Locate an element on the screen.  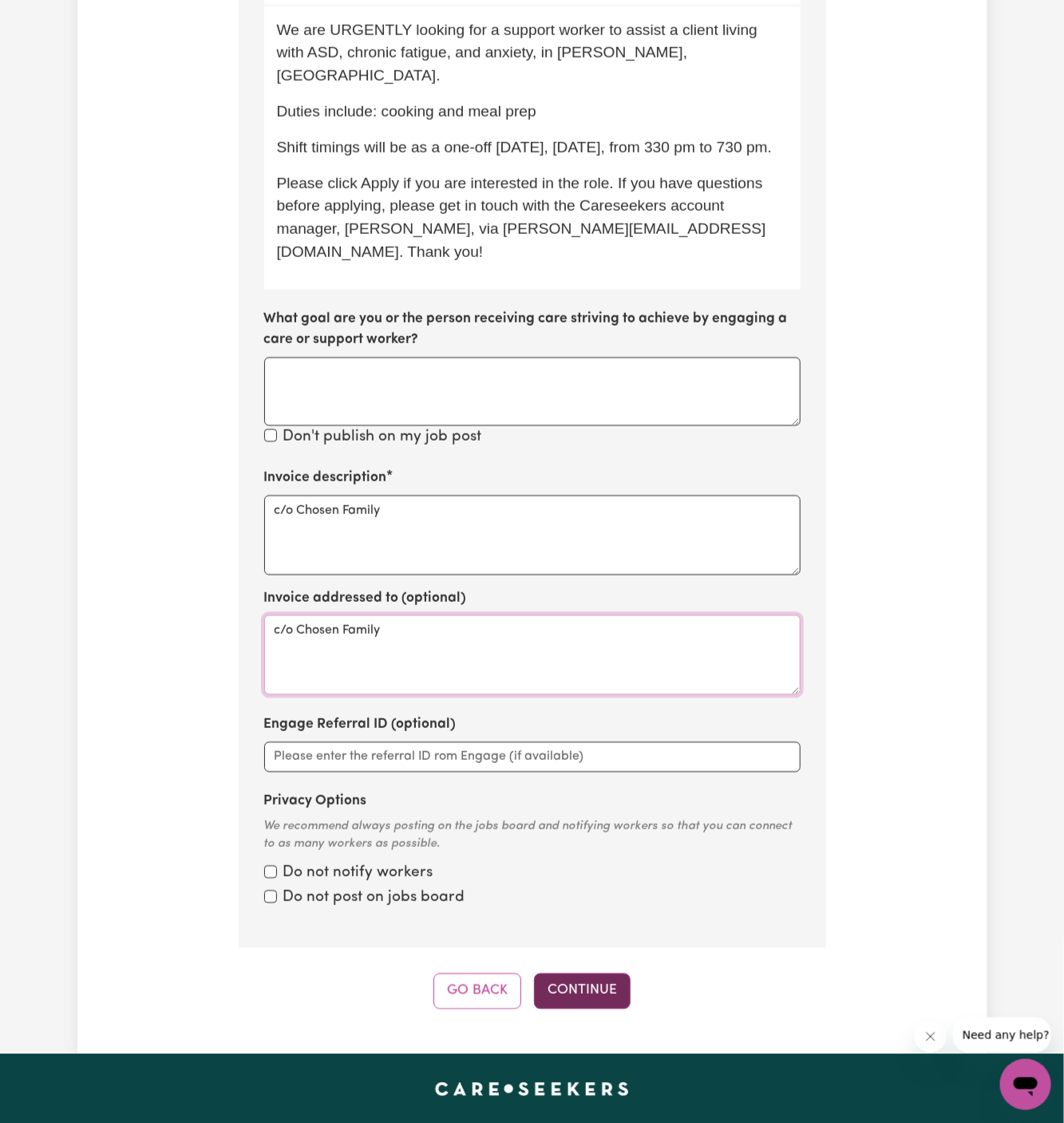
a: Careseekers home page is located at coordinates (532, 1089).